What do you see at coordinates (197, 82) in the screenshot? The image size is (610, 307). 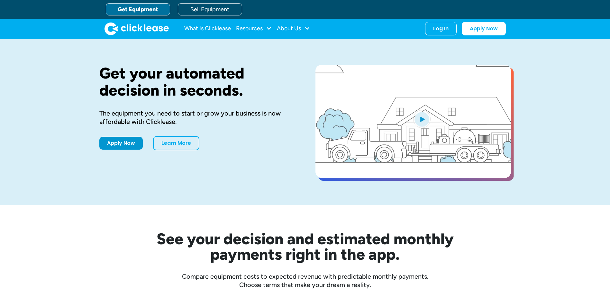 I see `h1: Get your automated decision in seconds.` at bounding box center [197, 82].